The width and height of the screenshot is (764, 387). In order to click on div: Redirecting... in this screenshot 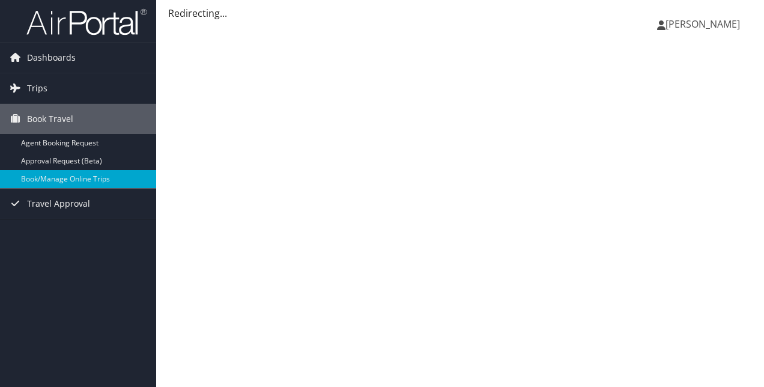, I will do `click(460, 13)`.